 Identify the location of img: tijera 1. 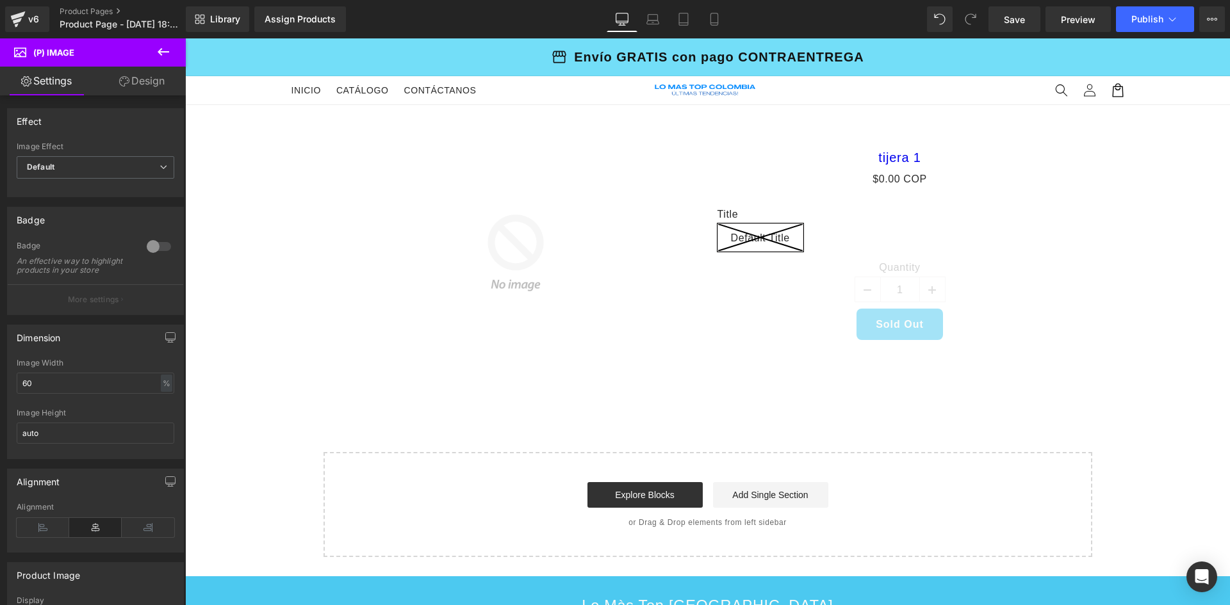
(330, 215).